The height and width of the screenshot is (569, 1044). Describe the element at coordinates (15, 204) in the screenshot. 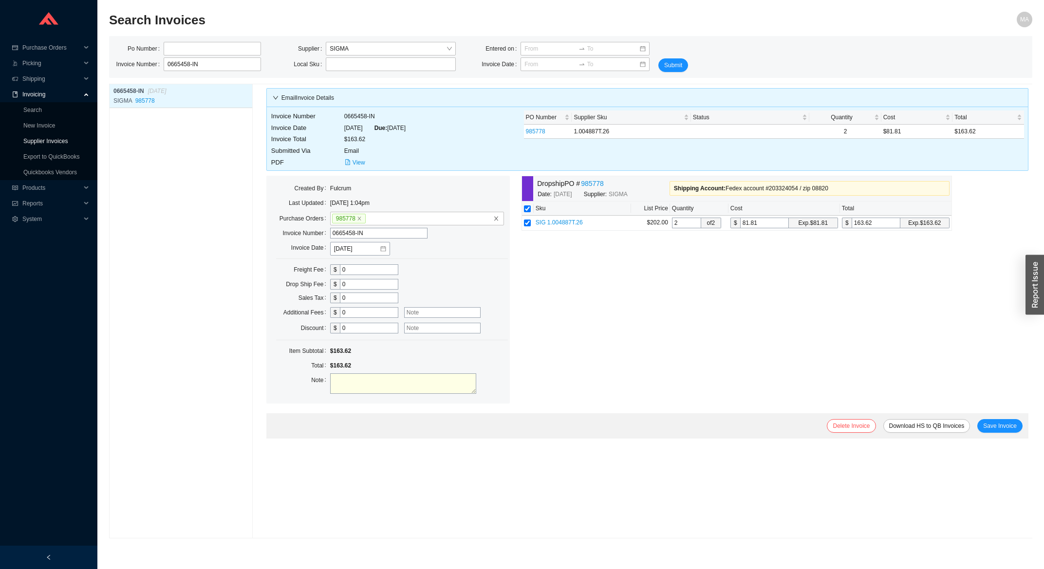

I see `span: fund` at that location.